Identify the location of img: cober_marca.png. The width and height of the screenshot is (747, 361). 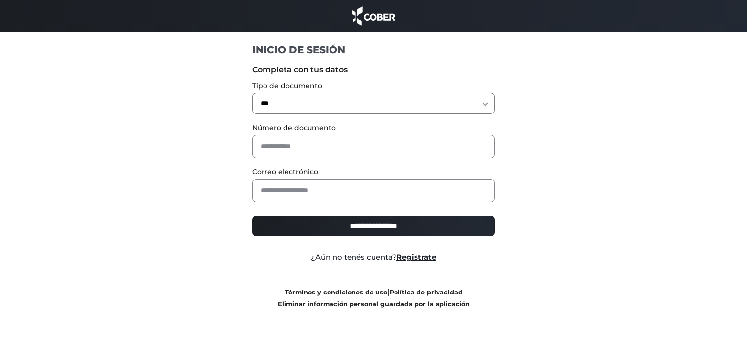
(373, 16).